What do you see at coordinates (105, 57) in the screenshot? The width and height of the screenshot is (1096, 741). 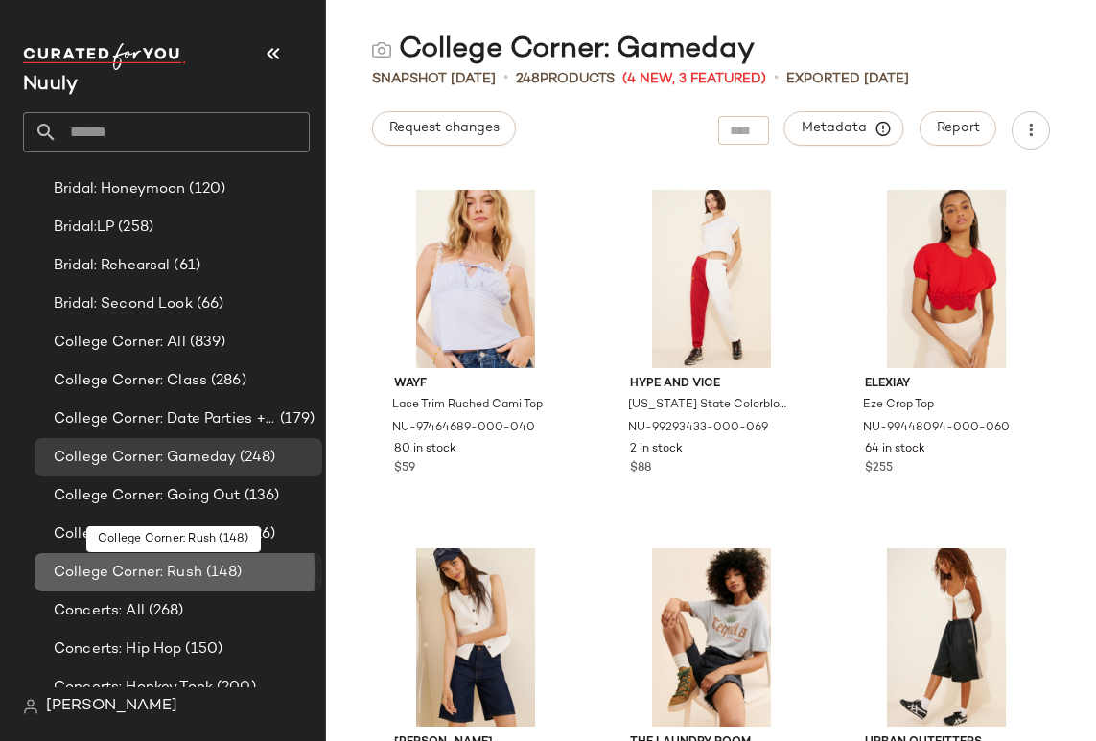 I see `img: cfy_white_logo.C9jOOHJF.svg` at bounding box center [105, 57].